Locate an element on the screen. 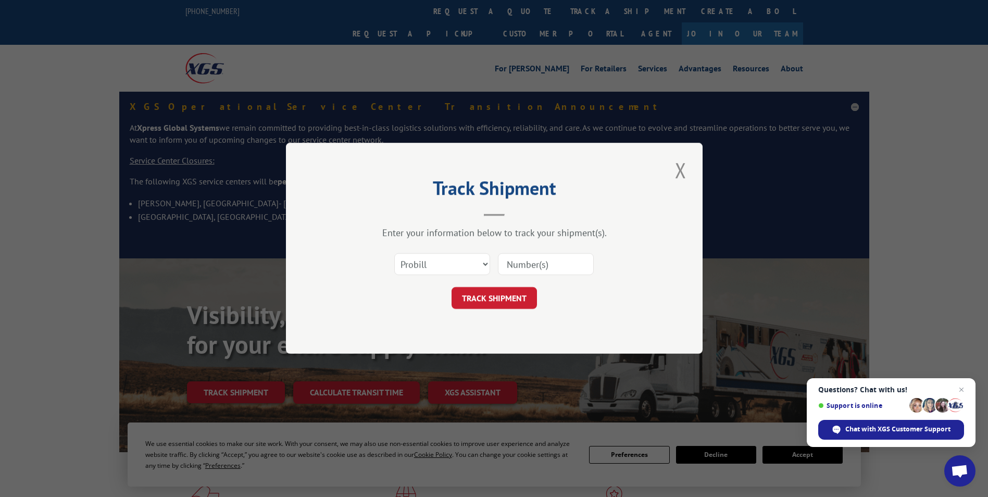  button: TRACK SHIPMENT is located at coordinates (494, 298).